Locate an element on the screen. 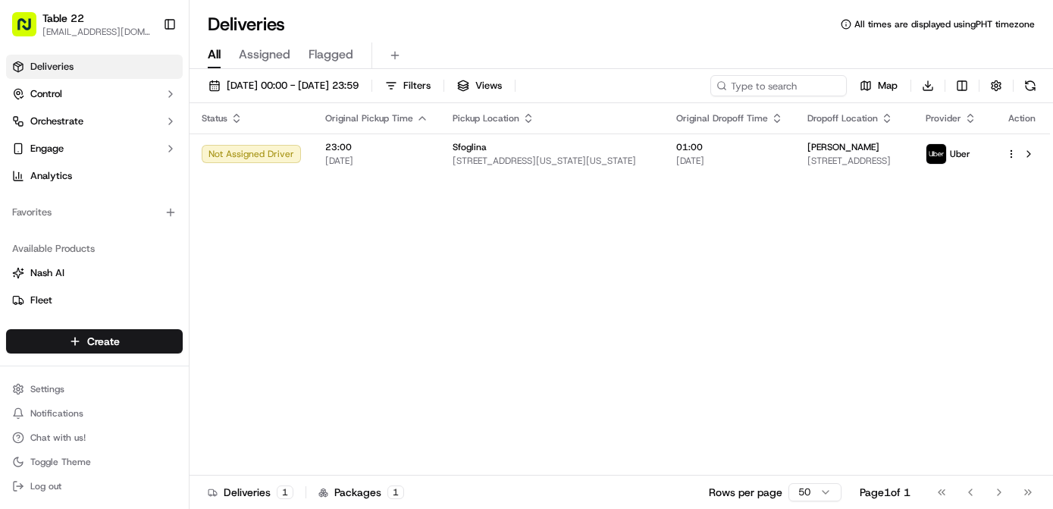 This screenshot has height=509, width=1053. span: Engage is located at coordinates (47, 149).